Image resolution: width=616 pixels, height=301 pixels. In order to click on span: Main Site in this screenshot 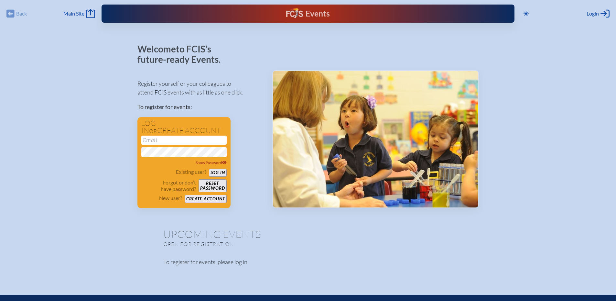, I will do `click(74, 14)`.